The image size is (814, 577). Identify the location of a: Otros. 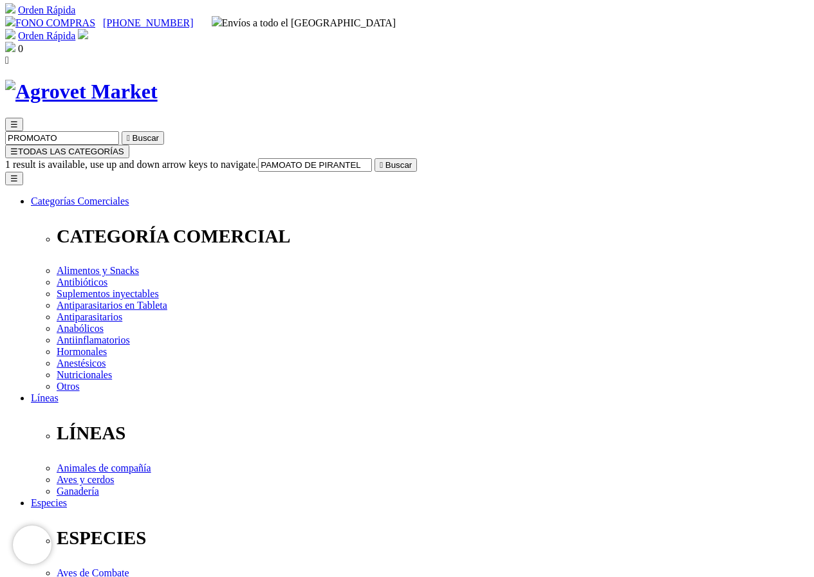
(68, 386).